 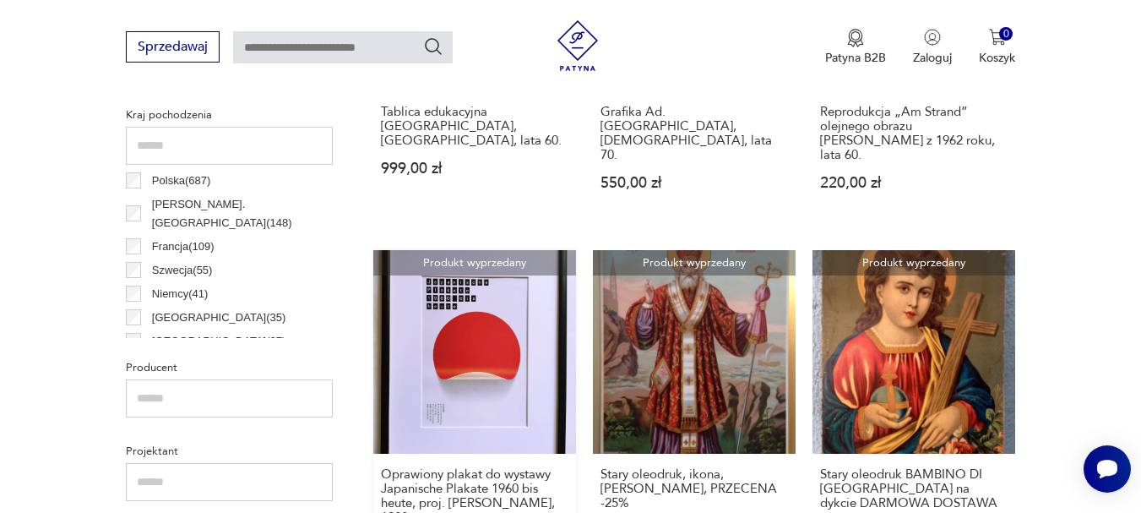 What do you see at coordinates (1006, 34) in the screenshot?
I see `div: 0` at bounding box center [1006, 34].